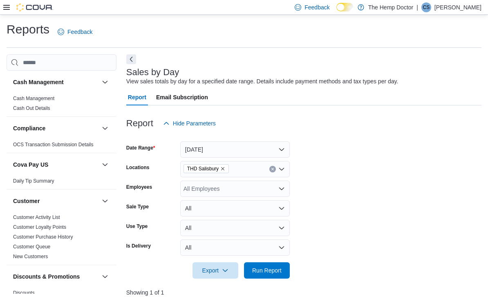 The height and width of the screenshot is (297, 488). What do you see at coordinates (61, 239) in the screenshot?
I see `div: Customer` at bounding box center [61, 239].